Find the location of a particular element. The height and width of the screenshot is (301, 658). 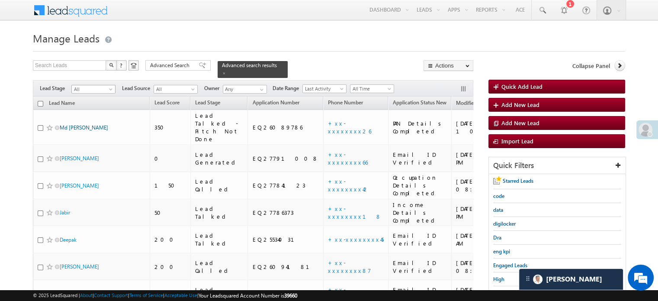

img: Search is located at coordinates (111, 65).